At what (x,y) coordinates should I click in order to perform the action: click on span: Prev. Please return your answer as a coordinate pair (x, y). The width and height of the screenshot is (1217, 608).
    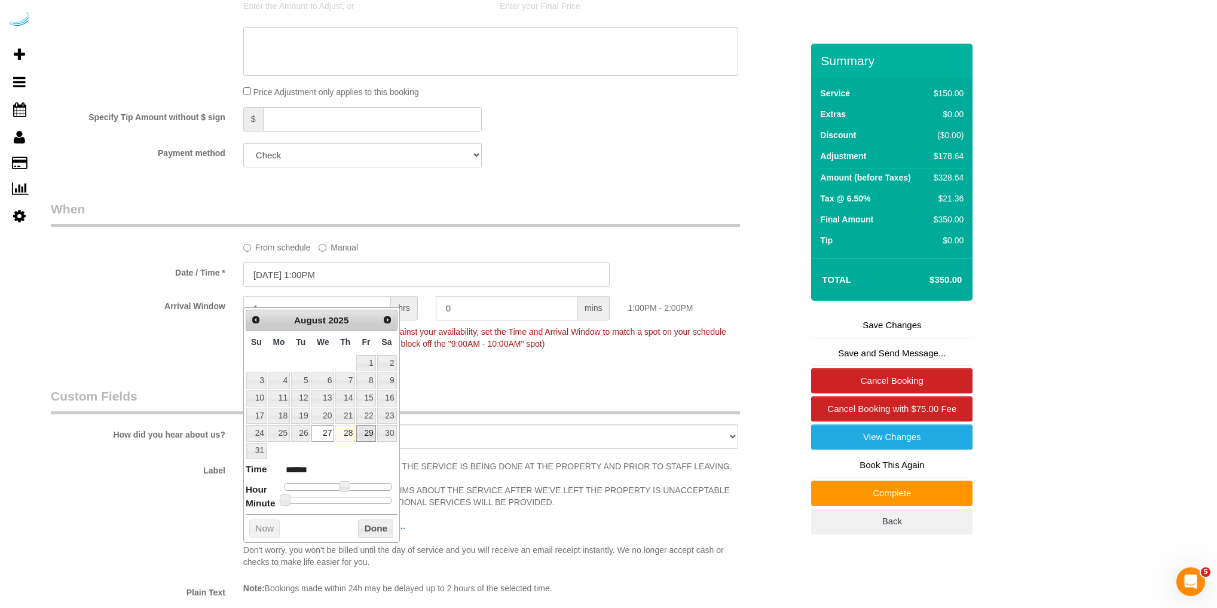
    Looking at the image, I should click on (256, 320).